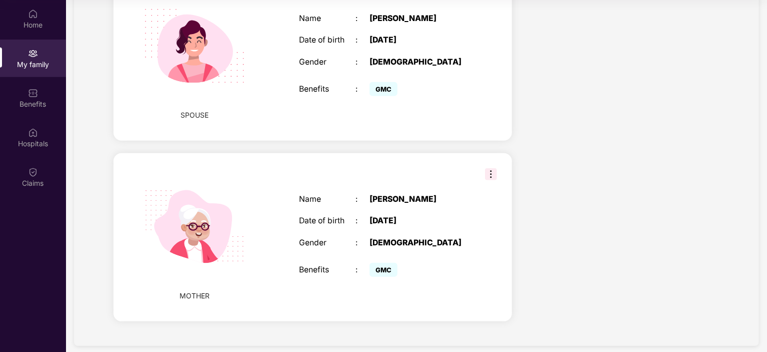 The image size is (767, 352). I want to click on span: SPOUSE, so click(195, 115).